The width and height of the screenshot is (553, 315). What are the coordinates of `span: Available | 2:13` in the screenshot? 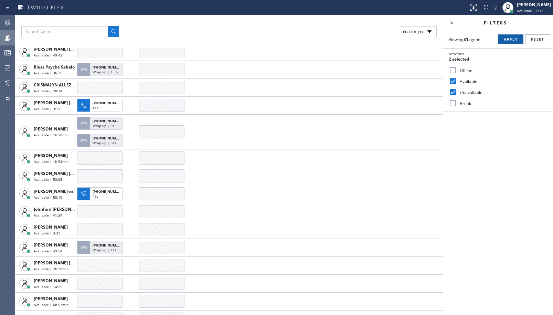 It's located at (530, 11).